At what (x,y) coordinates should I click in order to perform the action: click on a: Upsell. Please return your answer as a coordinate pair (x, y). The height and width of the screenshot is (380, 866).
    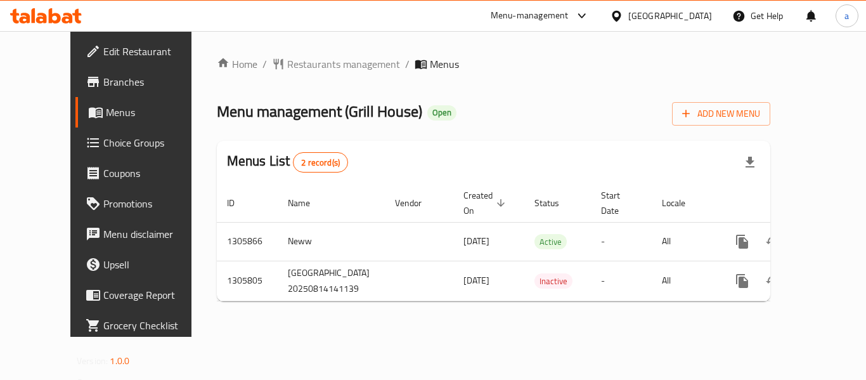
    Looking at the image, I should click on (145, 264).